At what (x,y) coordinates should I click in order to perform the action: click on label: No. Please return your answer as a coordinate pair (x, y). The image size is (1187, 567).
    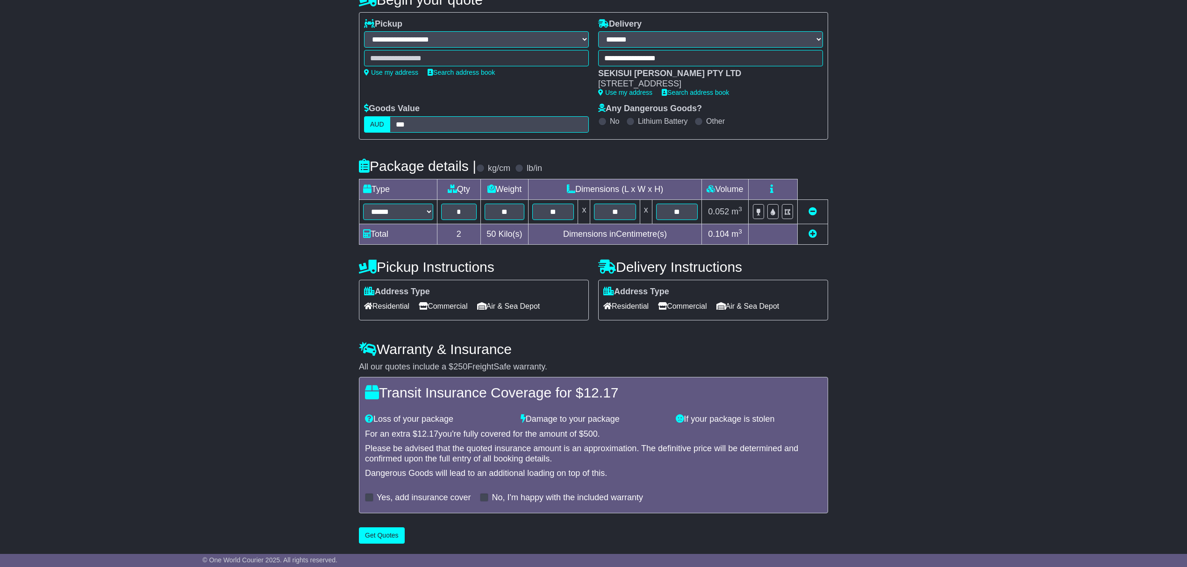
    Looking at the image, I should click on (614, 121).